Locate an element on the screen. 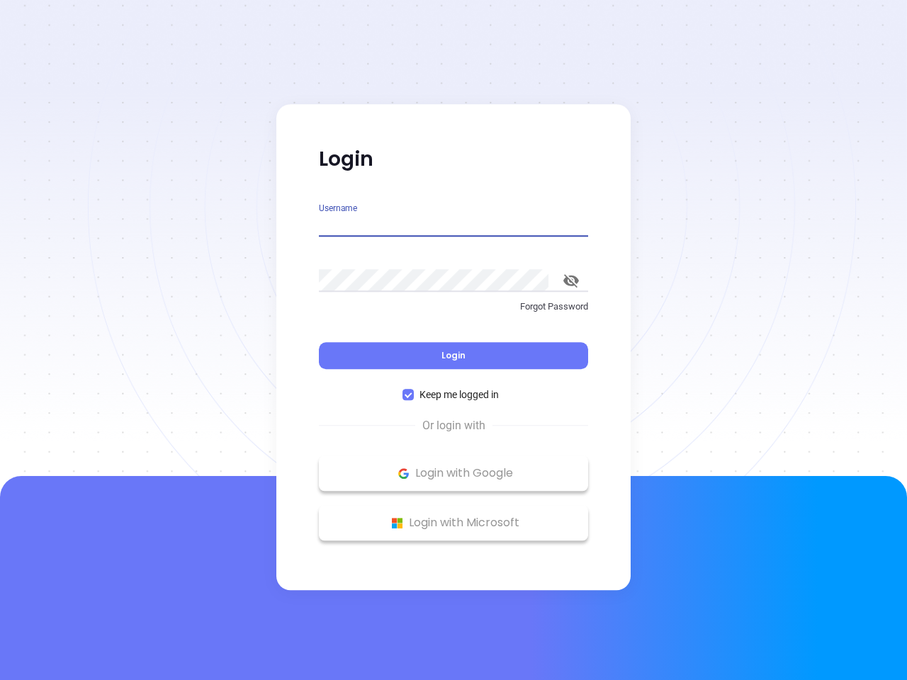 Image resolution: width=907 pixels, height=680 pixels. button: toggle password visibility is located at coordinates (571, 281).